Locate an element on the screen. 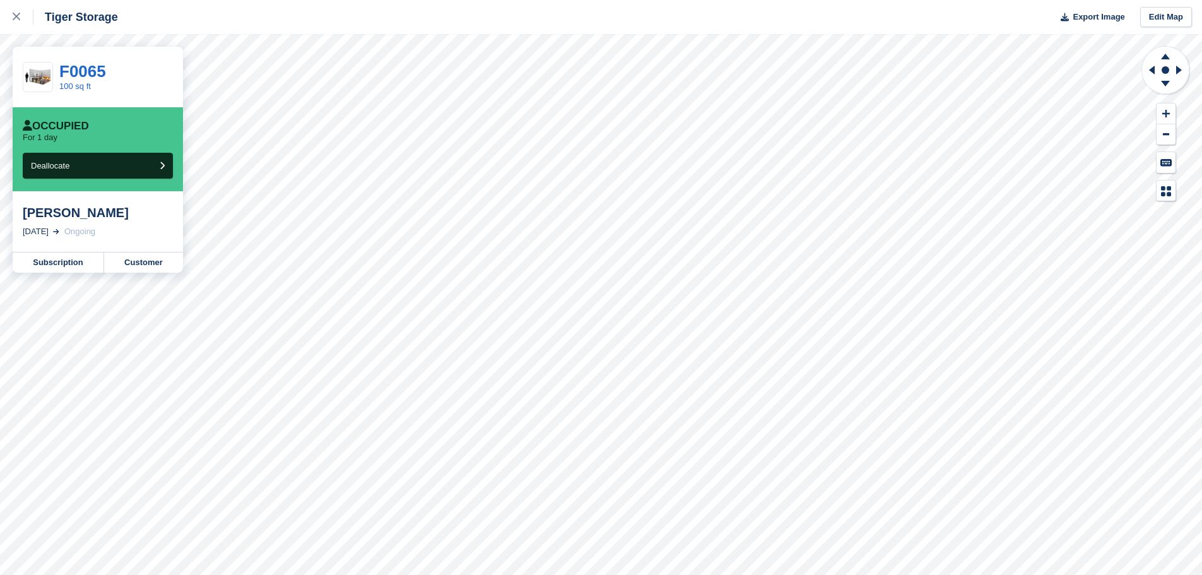 The image size is (1202, 575). div: Occupied is located at coordinates (56, 126).